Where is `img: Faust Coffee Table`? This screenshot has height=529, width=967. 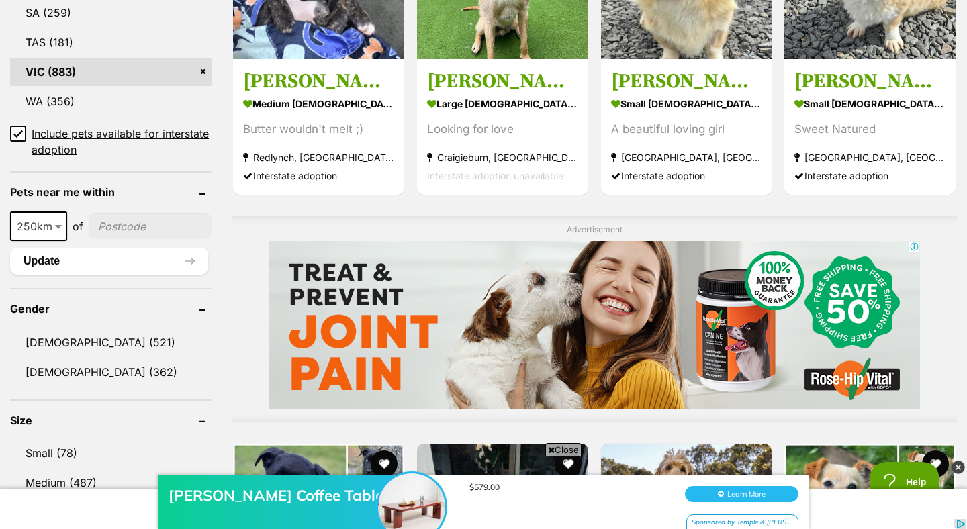 img: Faust Coffee Table is located at coordinates (412, 58).